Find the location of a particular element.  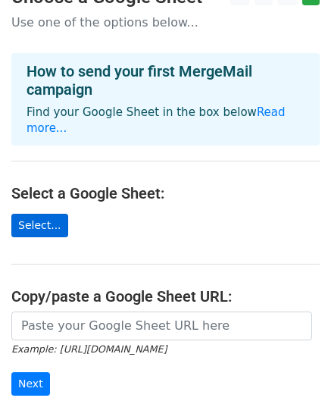

p: Find your Google Sheet in the box below is located at coordinates (165, 120).